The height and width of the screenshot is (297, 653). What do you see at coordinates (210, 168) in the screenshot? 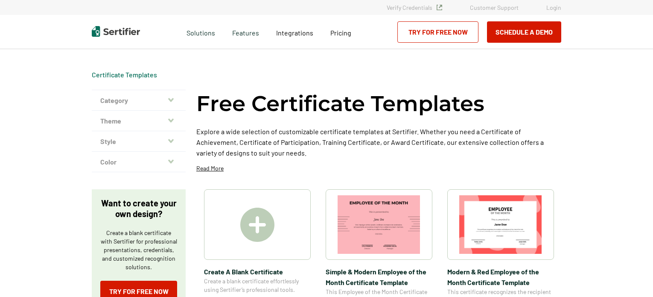
I see `p: Read More` at bounding box center [210, 168].